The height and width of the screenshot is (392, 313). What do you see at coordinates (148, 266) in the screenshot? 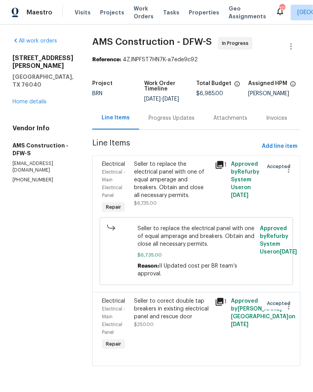
I see `span: Reason:` at bounding box center [148, 266].